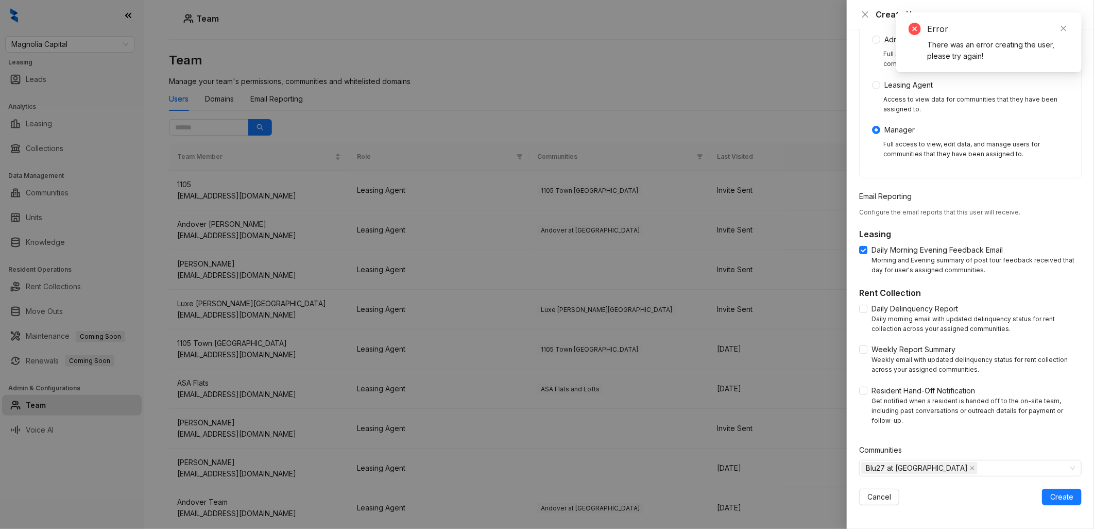 This screenshot has height=529, width=1094. Describe the element at coordinates (979, 14) in the screenshot. I see `div: Create User` at that location.